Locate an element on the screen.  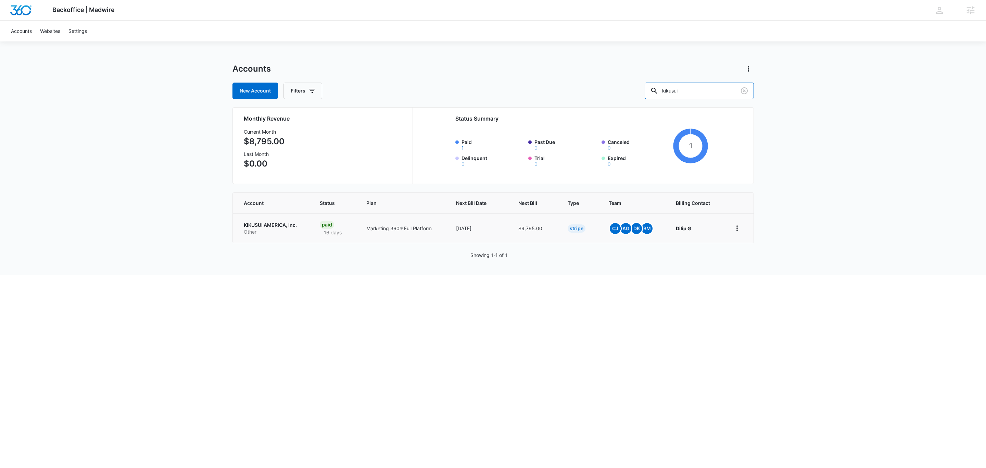
button: Actions is located at coordinates (748, 69).